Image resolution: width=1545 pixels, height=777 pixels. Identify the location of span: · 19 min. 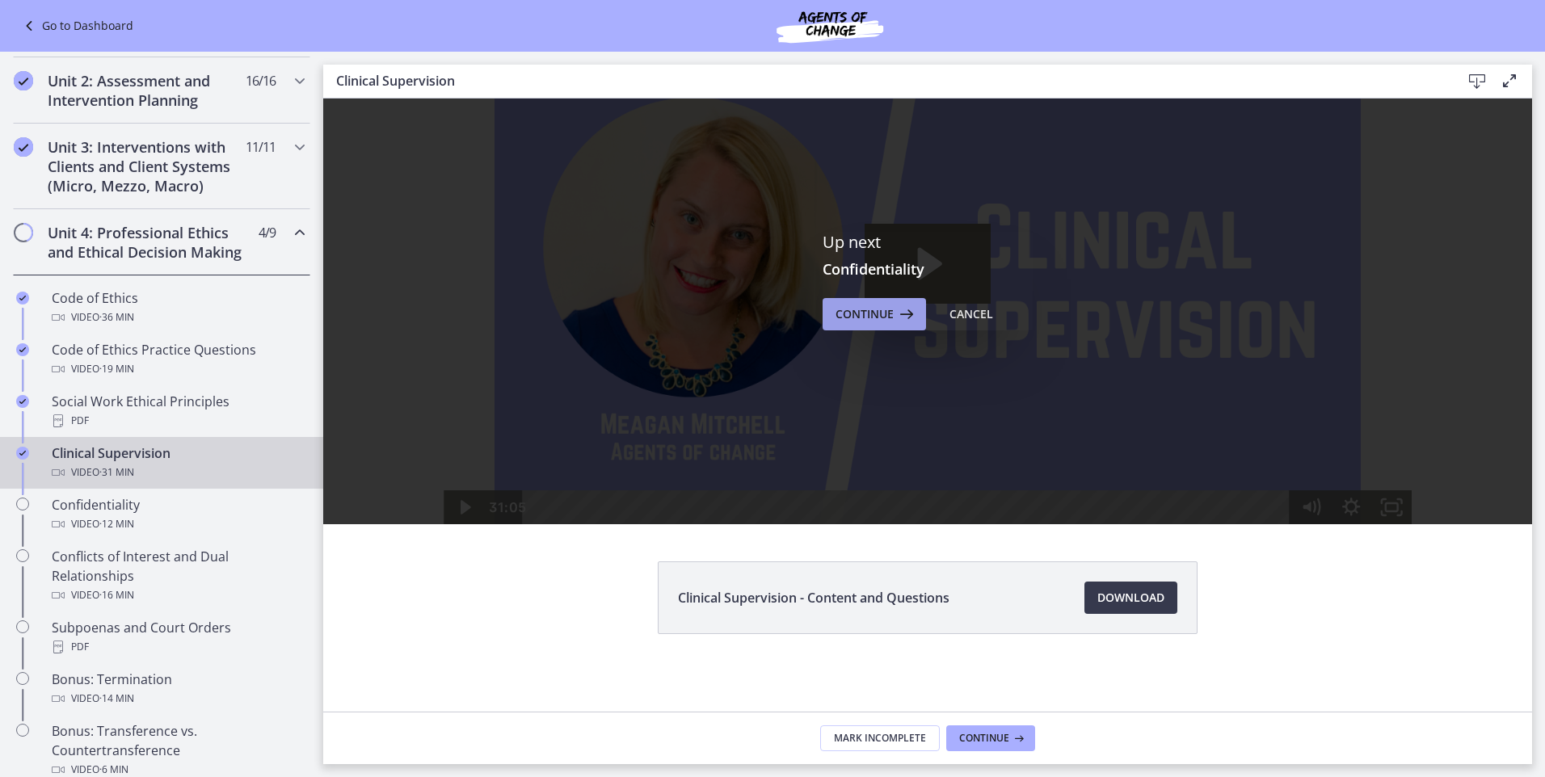
(116, 369).